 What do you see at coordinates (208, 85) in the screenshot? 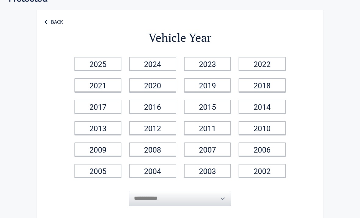
I see `a: 2019` at bounding box center [208, 85].